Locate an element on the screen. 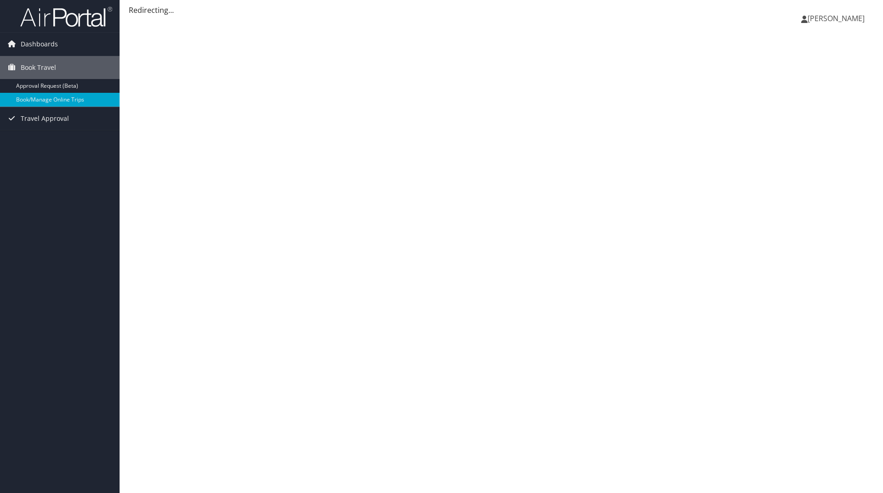 The height and width of the screenshot is (493, 883). span: Dashboards is located at coordinates (39, 44).